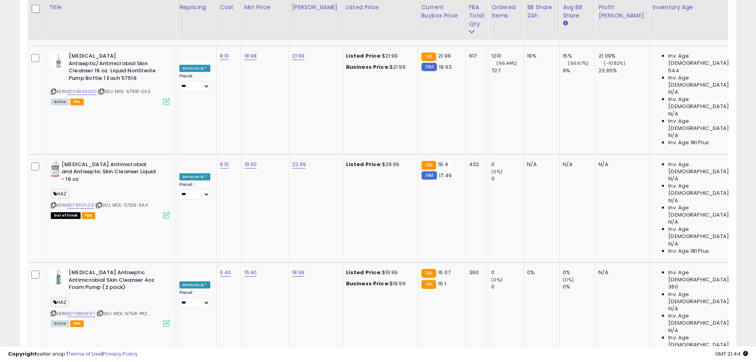  I want to click on div: 9%, so click(579, 71).